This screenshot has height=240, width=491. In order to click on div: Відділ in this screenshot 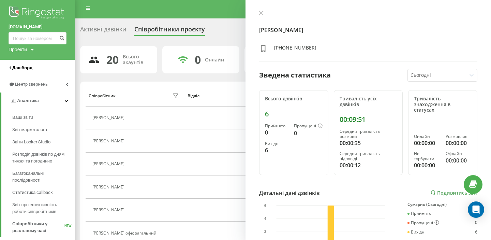, I will do `click(193, 96)`.